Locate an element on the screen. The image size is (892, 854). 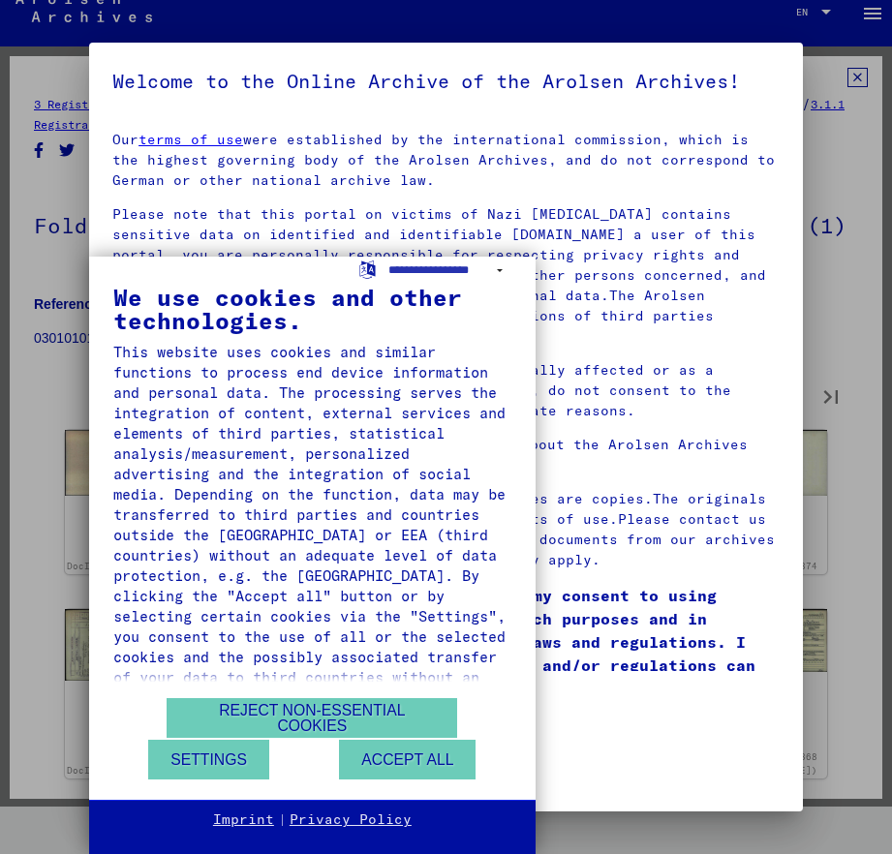
button: Reject non-essential cookies is located at coordinates (312, 717).